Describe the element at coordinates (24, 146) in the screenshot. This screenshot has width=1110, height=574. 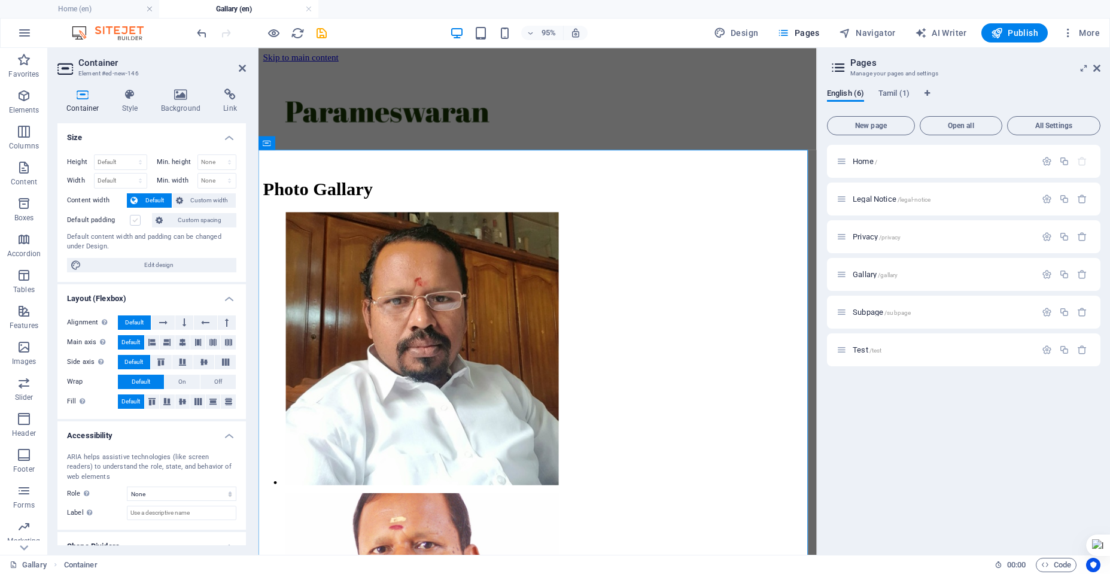
I see `p: Columns` at that location.